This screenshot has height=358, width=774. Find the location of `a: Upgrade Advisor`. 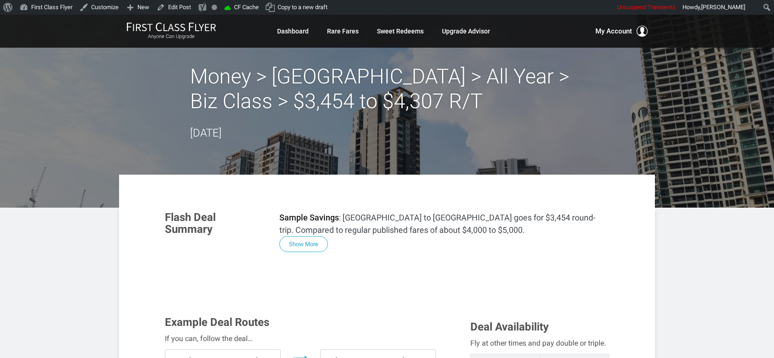

a: Upgrade Advisor is located at coordinates (466, 31).